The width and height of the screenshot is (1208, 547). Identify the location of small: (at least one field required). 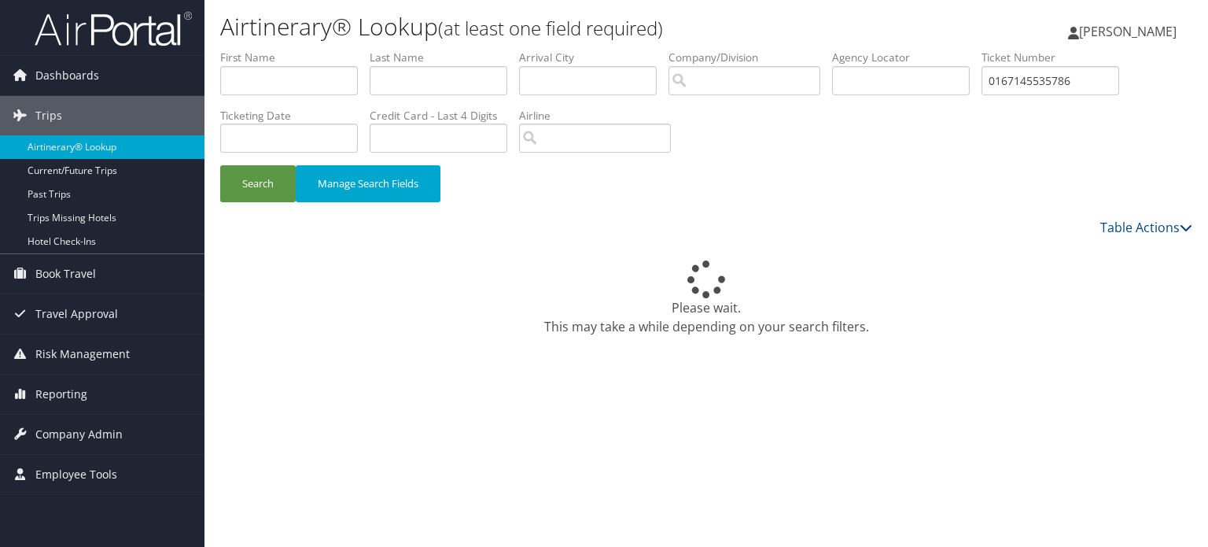
(551, 28).